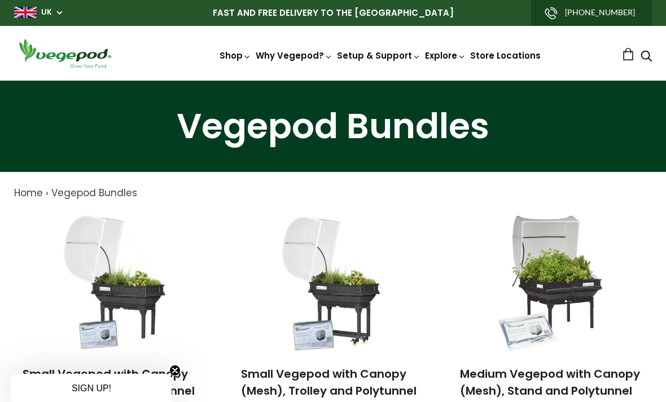 The height and width of the screenshot is (402, 666). I want to click on span: SIGN UP!, so click(91, 388).